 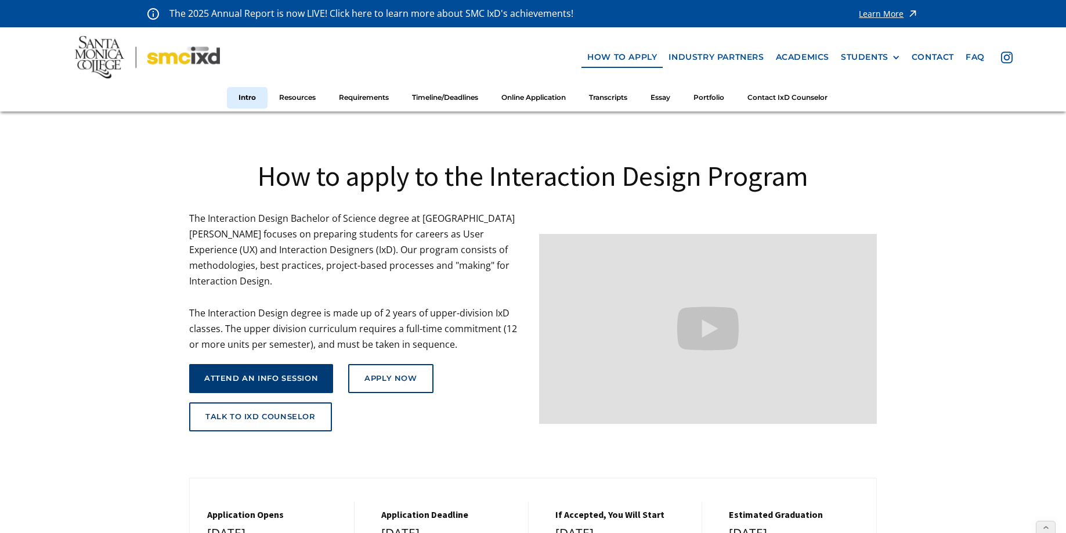 I want to click on h5: Application Opens, so click(x=275, y=514).